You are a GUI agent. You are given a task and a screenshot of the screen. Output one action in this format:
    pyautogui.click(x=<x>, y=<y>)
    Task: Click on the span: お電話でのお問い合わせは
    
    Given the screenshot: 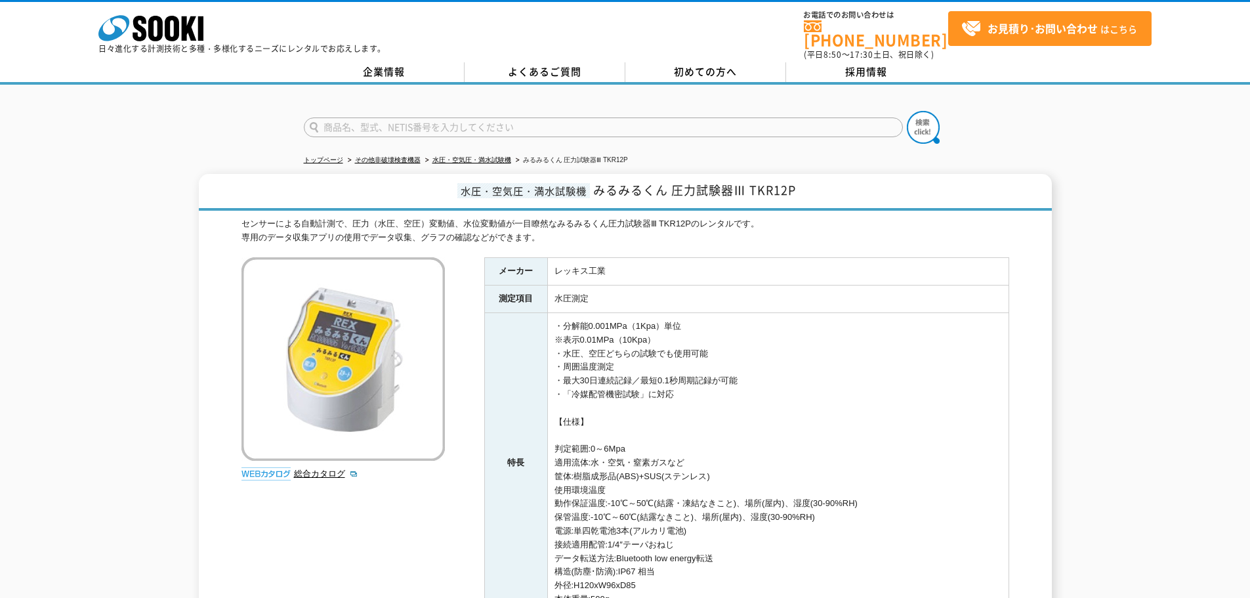 What is the action you would take?
    pyautogui.click(x=876, y=15)
    